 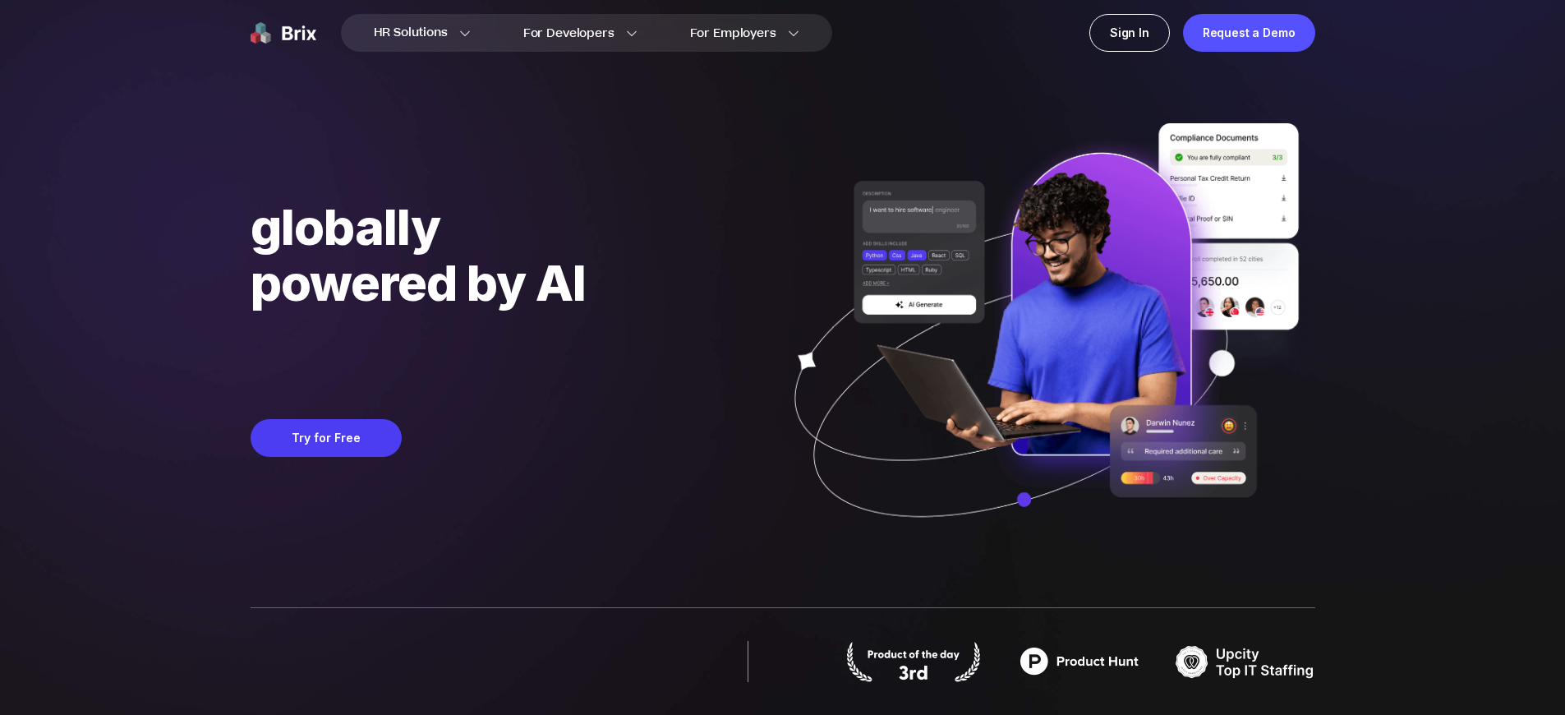 I want to click on span: HR Solutions, so click(x=411, y=33).